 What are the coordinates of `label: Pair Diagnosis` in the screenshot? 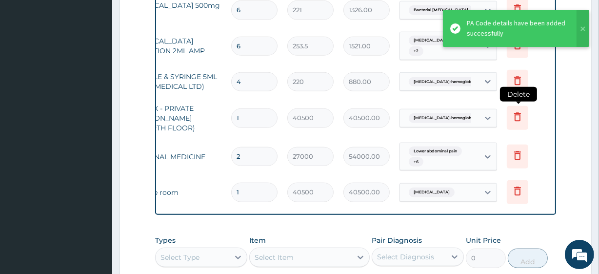 It's located at (397, 240).